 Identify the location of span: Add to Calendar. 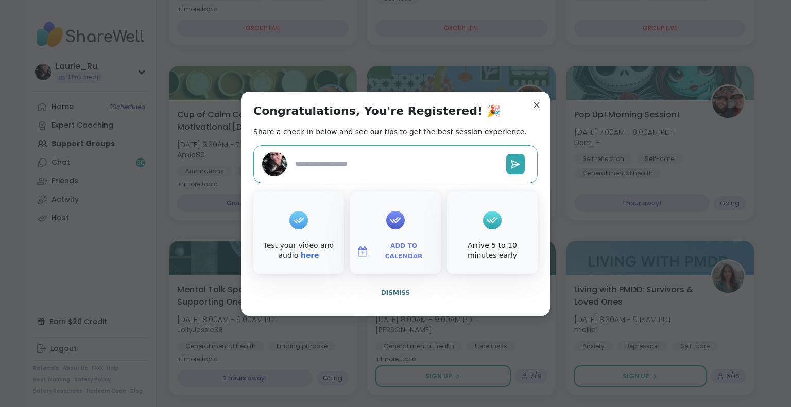
(404, 251).